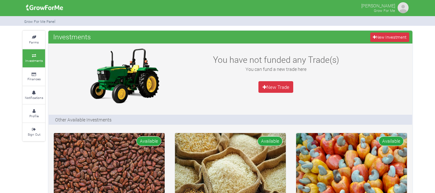  What do you see at coordinates (34, 42) in the screenshot?
I see `small: Farms` at bounding box center [34, 42].